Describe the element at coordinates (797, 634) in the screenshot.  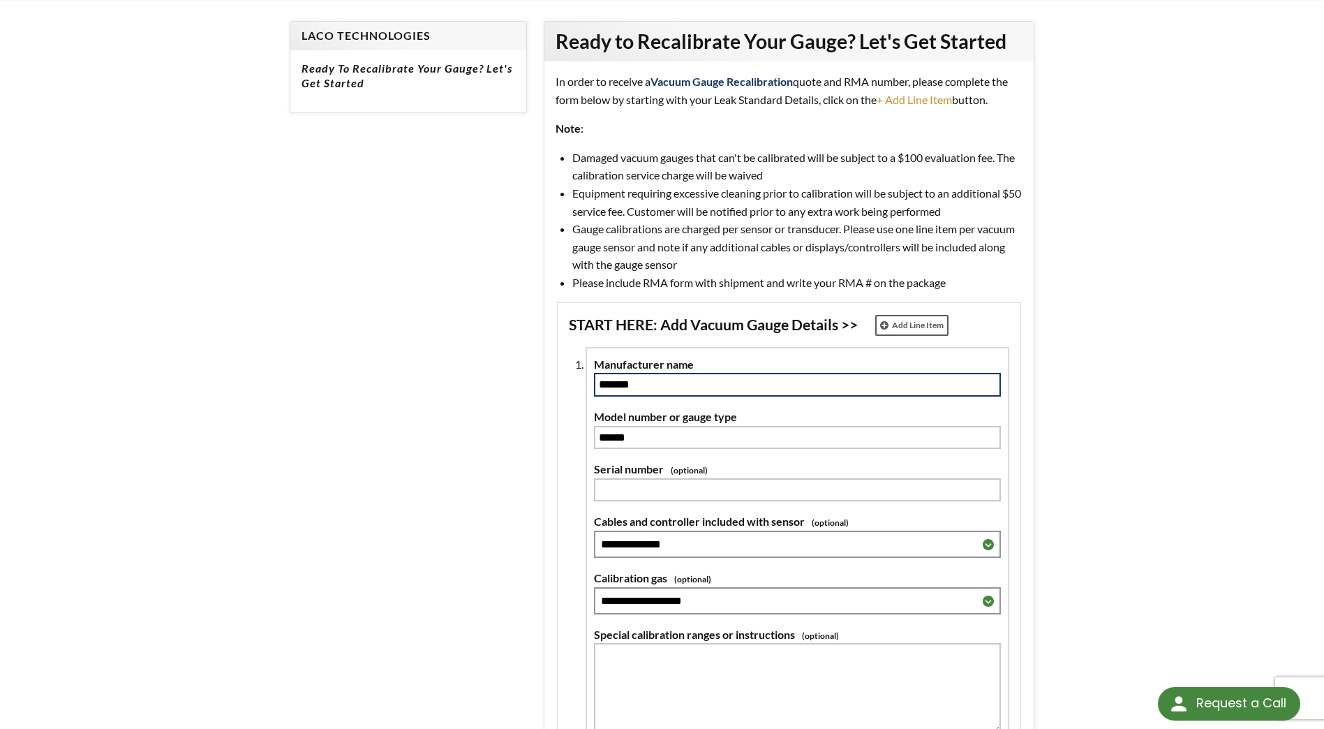
I see `label: Special calibration ranges or instructions` at that location.